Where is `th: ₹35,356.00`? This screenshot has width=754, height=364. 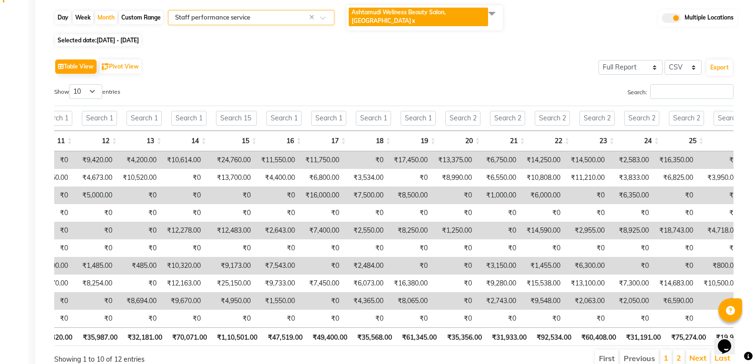 th: ₹35,356.00 is located at coordinates (464, 336).